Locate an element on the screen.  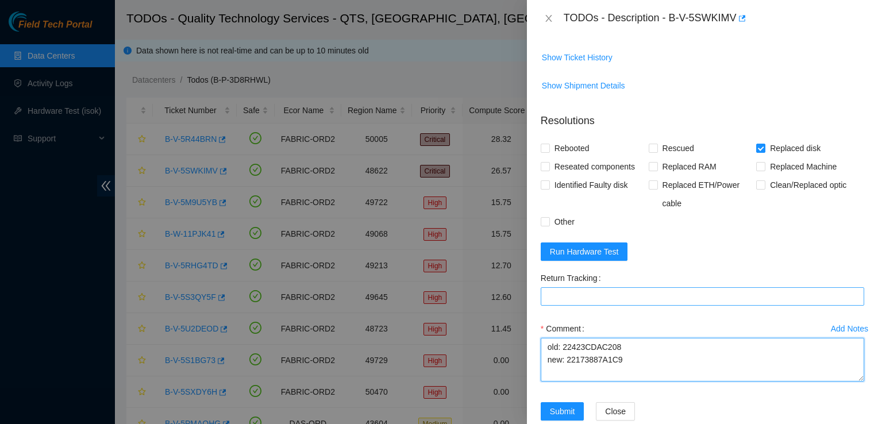
textarea: Comment is located at coordinates (702, 360).